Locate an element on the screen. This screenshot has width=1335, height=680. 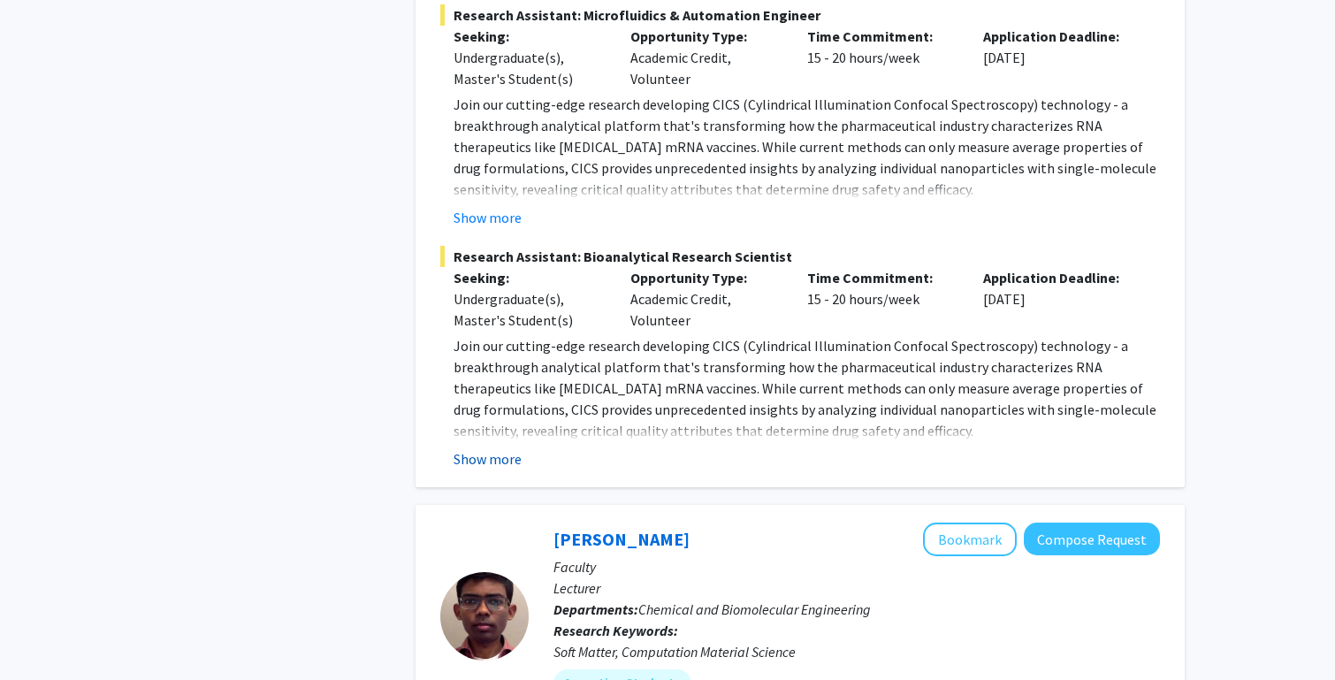
p: Faculty is located at coordinates (856, 567).